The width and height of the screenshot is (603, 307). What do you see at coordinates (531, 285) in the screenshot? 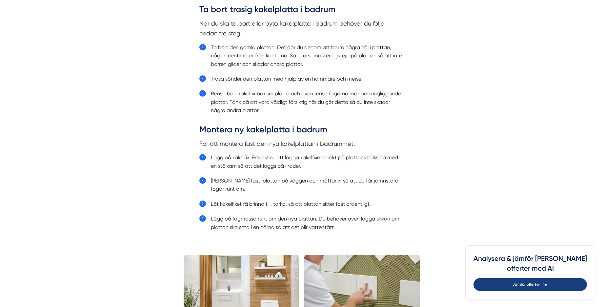
I see `a: Jämför offerter` at bounding box center [531, 285].